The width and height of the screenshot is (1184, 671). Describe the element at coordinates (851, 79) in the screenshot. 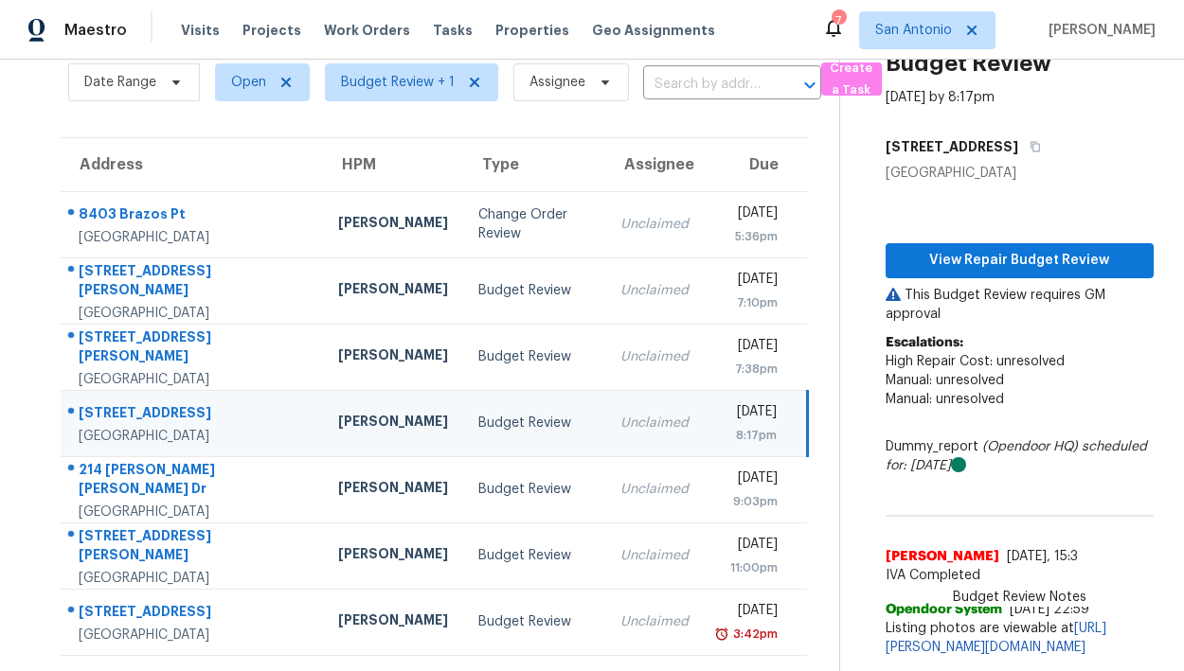

I see `button: Create a Task` at that location.